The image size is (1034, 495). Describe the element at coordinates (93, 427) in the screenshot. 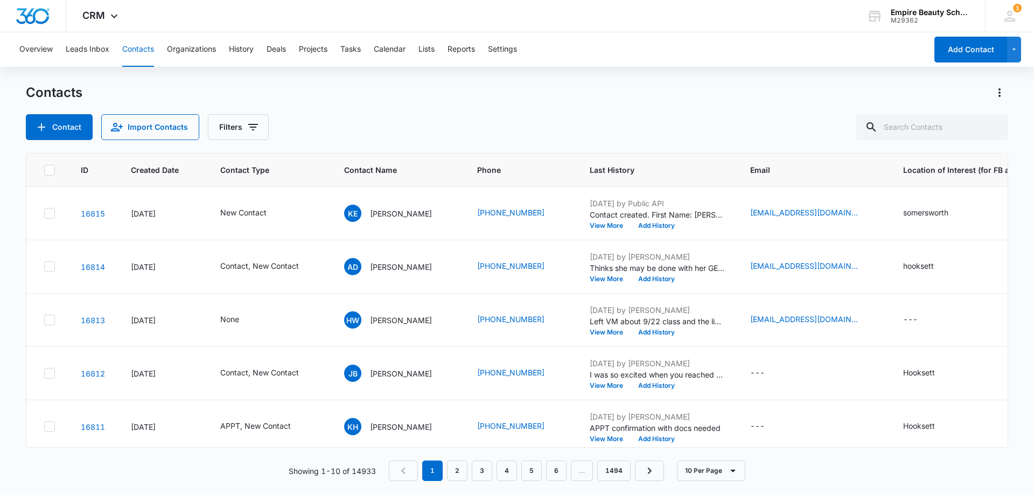

I see `a: Navigate to contact details page for Katey Hogan` at that location.